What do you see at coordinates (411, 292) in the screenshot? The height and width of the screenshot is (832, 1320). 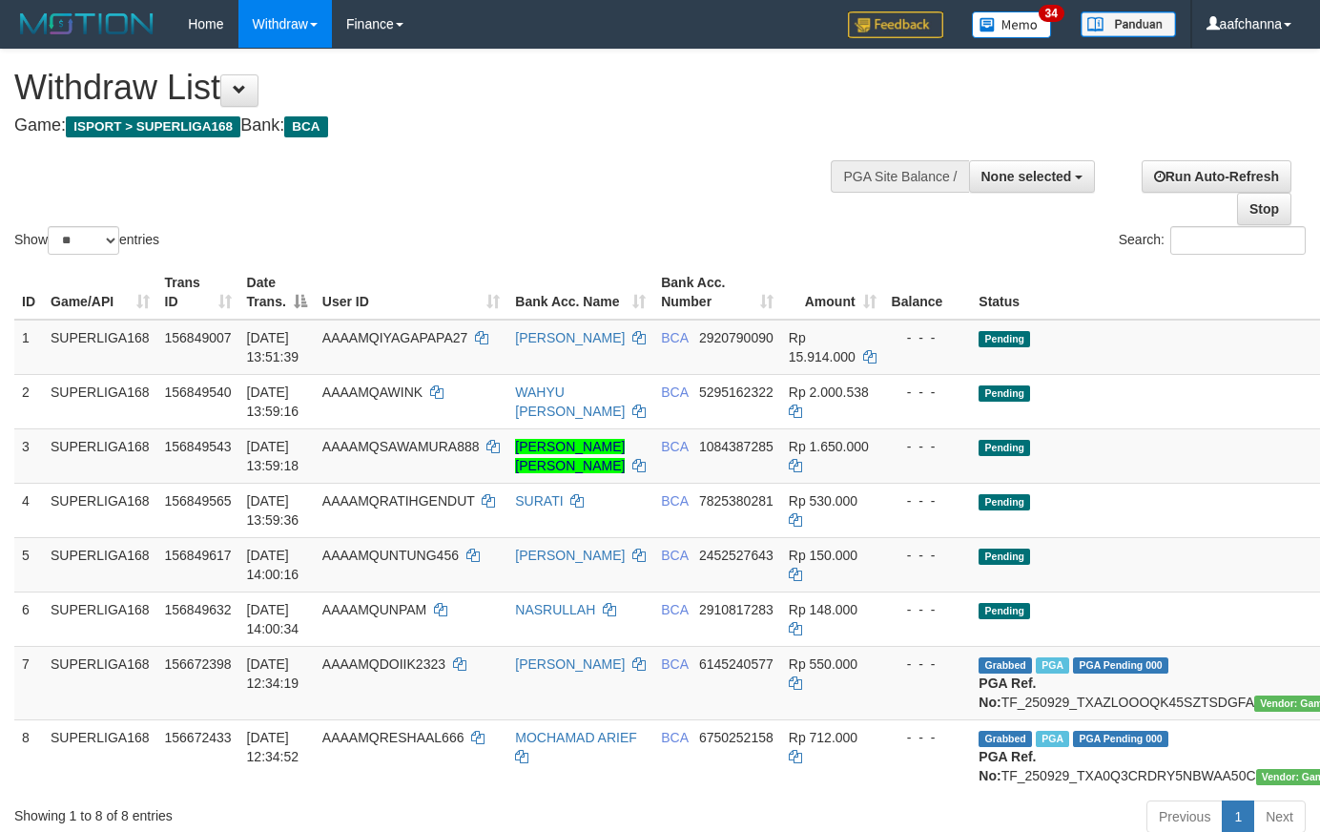 I see `th: User ID: activate to sort column ascending` at bounding box center [411, 292].